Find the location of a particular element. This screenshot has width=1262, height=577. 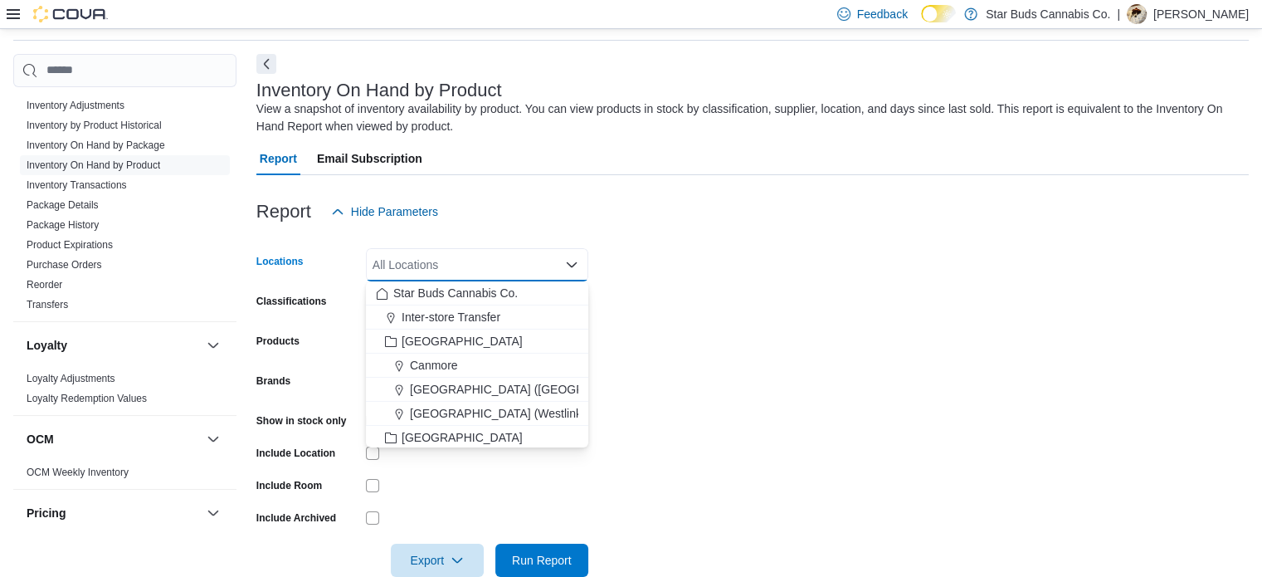

img: Cova is located at coordinates (71, 14).